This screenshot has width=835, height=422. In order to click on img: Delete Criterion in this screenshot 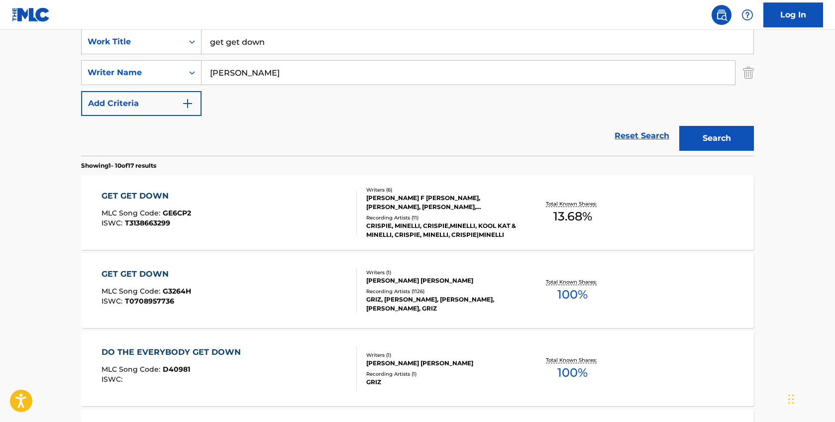, I will do `click(749, 73)`.